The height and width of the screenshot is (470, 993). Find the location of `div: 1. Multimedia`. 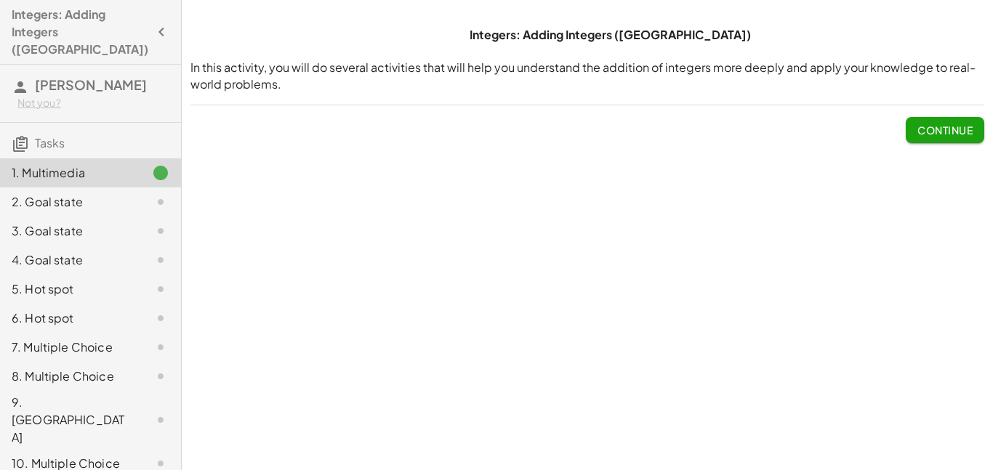

div: 1. Multimedia is located at coordinates (70, 173).